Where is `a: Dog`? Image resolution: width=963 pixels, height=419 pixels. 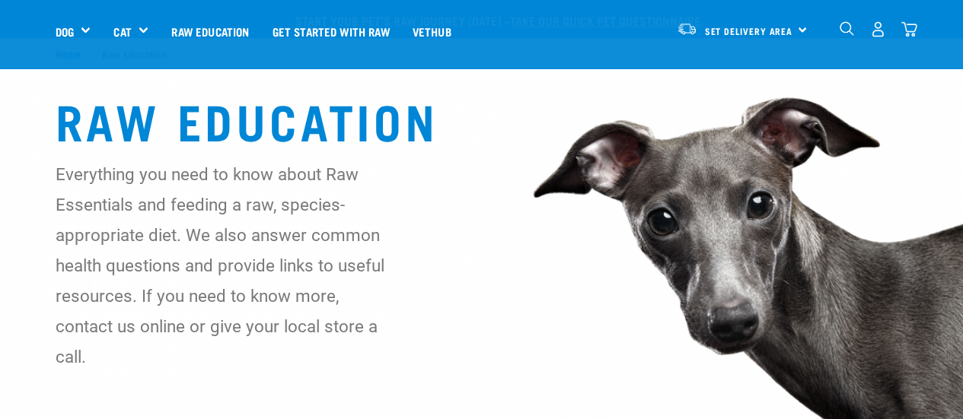
a: Dog is located at coordinates (65, 31).